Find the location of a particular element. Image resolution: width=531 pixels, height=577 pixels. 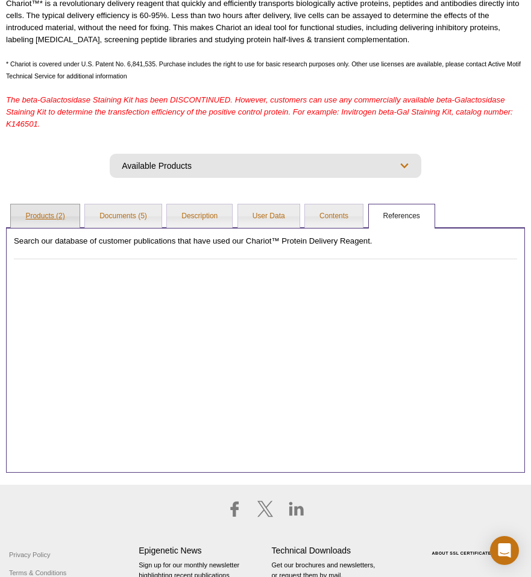

a: References is located at coordinates (402, 217).